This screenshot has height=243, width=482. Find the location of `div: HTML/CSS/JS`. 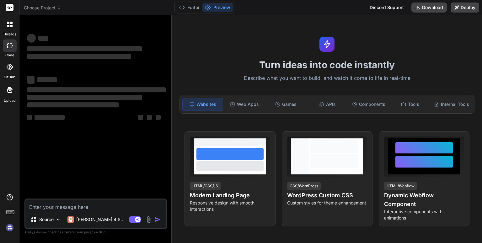

div: HTML/CSS/JS is located at coordinates (205, 186).